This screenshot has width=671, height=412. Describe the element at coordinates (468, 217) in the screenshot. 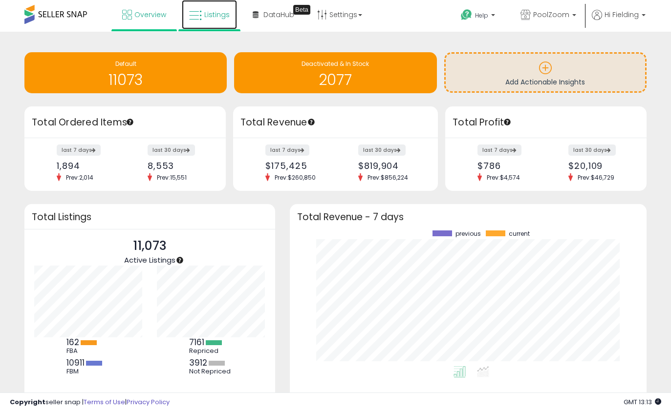

I see `h3: Total Revenue - 7 days` at that location.